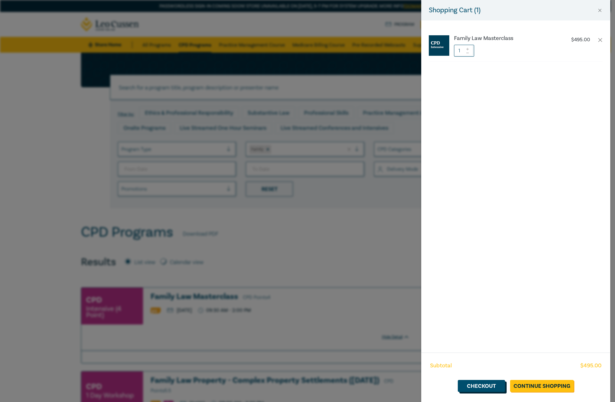 This screenshot has height=402, width=615. I want to click on a: Continue Shopping, so click(542, 386).